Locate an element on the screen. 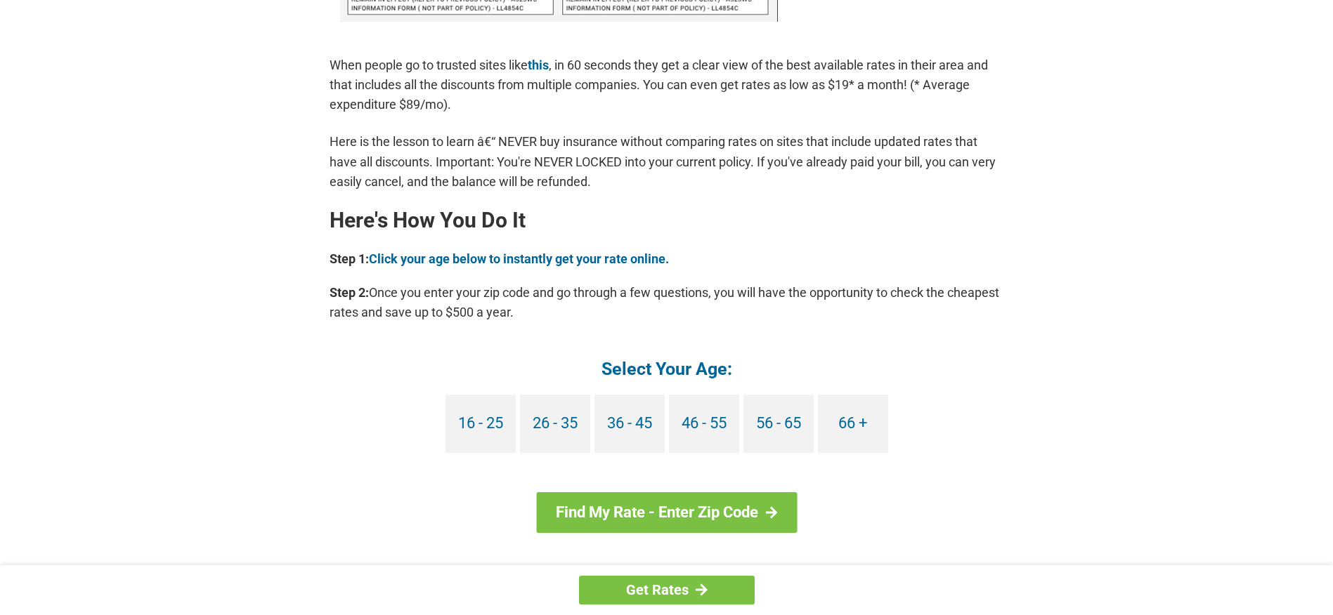 This screenshot has width=1333, height=615. h4: Select Your Age: is located at coordinates (667, 369).